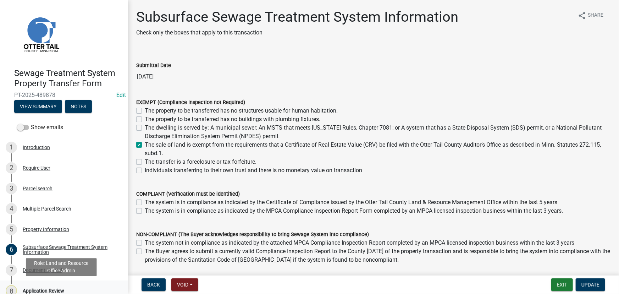  Describe the element at coordinates (61, 267) in the screenshot. I see `div: Role: Land and Resource Office Admin` at that location.